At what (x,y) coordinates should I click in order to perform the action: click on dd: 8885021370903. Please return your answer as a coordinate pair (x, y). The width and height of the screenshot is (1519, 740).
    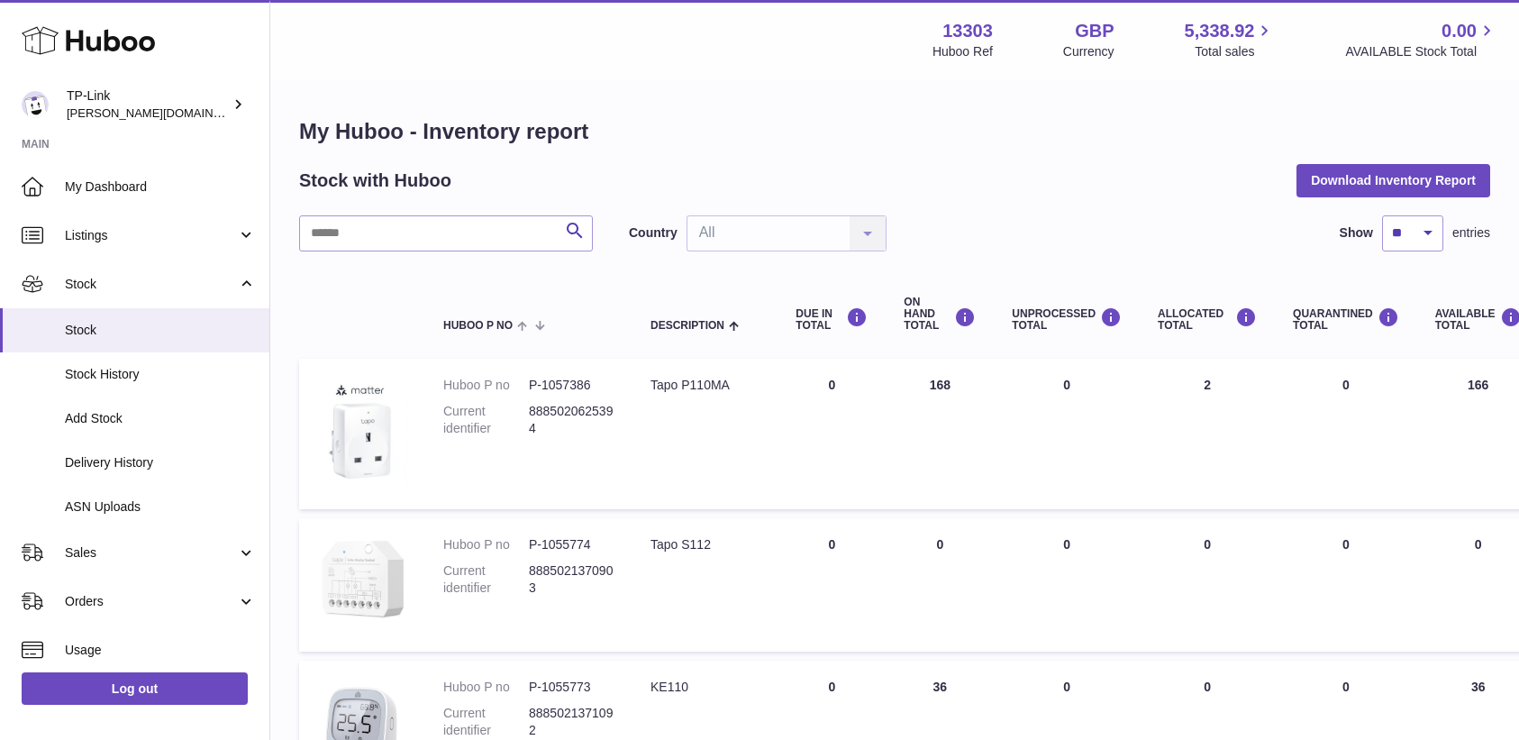
    Looking at the image, I should click on (571, 579).